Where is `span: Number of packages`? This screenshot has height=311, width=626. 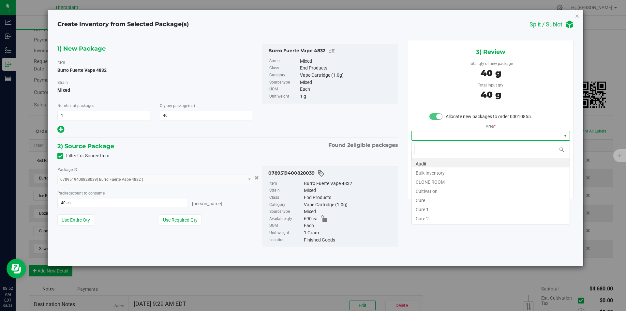 span: Number of packages is located at coordinates (76, 106).